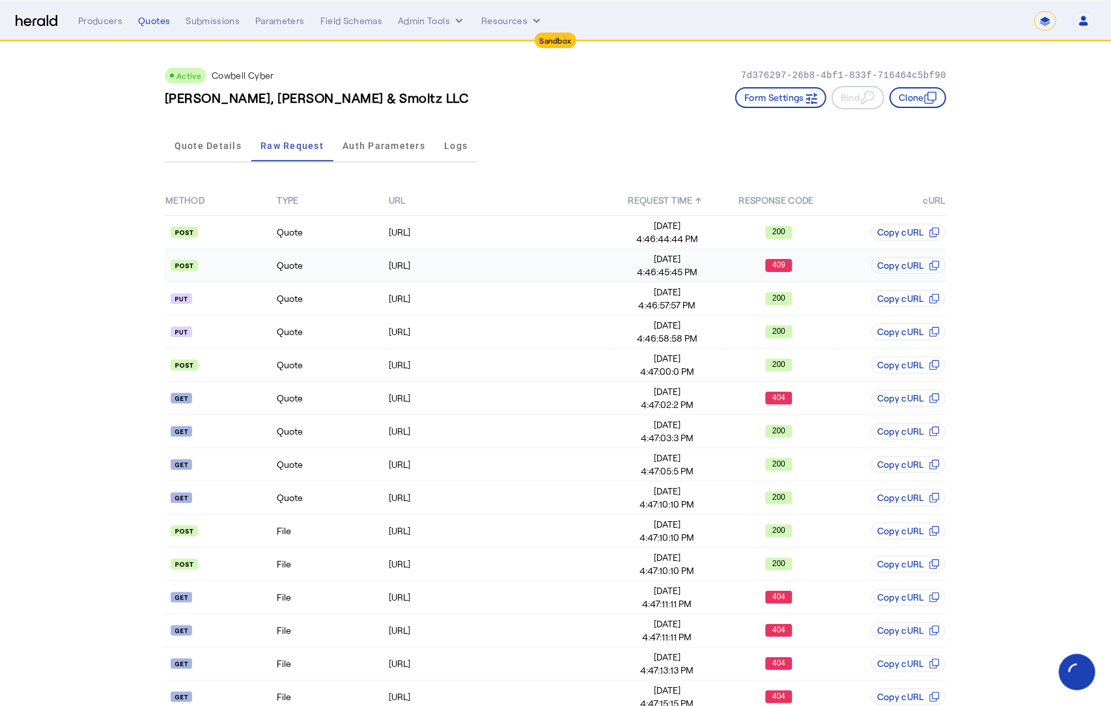  Describe the element at coordinates (243, 76) in the screenshot. I see `p: Cowbell Cyber` at that location.